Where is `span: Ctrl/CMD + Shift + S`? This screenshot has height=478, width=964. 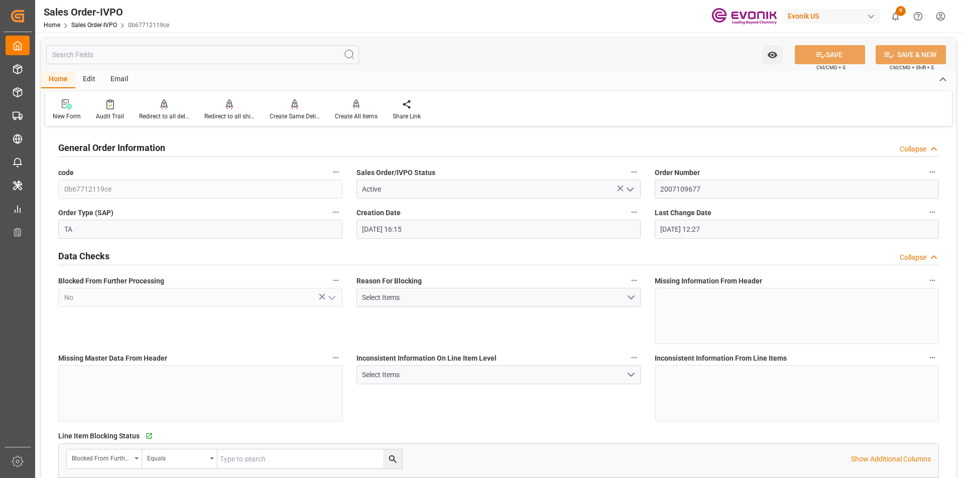
span: Ctrl/CMD + Shift + S is located at coordinates (911, 67).